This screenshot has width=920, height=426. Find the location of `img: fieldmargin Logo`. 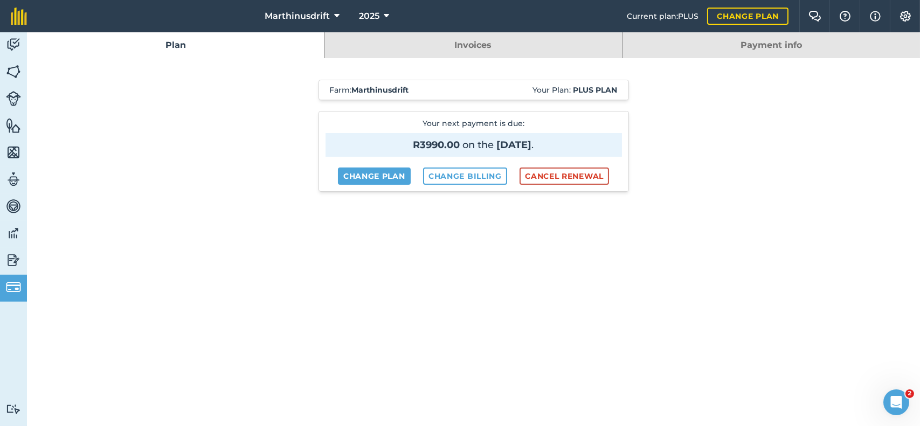

img: fieldmargin Logo is located at coordinates (19, 16).